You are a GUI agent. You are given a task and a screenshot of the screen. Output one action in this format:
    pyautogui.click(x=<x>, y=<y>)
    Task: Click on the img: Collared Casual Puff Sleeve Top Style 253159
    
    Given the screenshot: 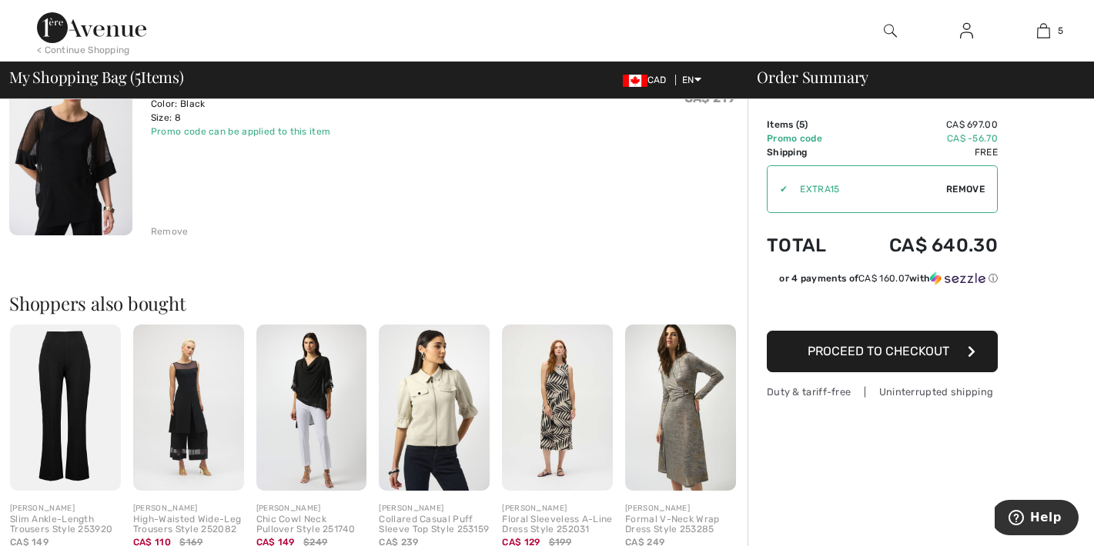 What is the action you would take?
    pyautogui.click(x=434, y=408)
    